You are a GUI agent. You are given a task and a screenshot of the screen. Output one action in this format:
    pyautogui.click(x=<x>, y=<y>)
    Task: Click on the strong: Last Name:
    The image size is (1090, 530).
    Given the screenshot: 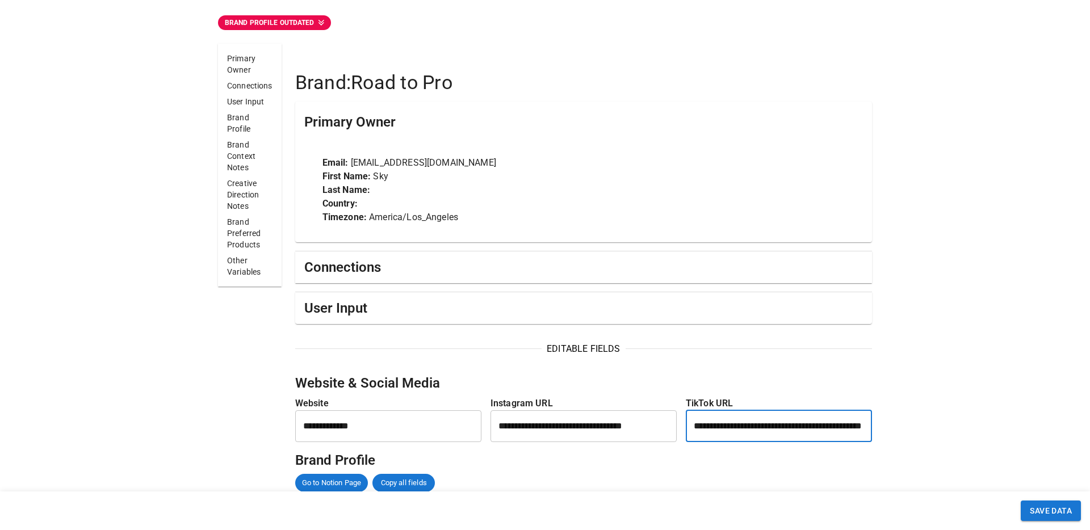 What is the action you would take?
    pyautogui.click(x=346, y=190)
    